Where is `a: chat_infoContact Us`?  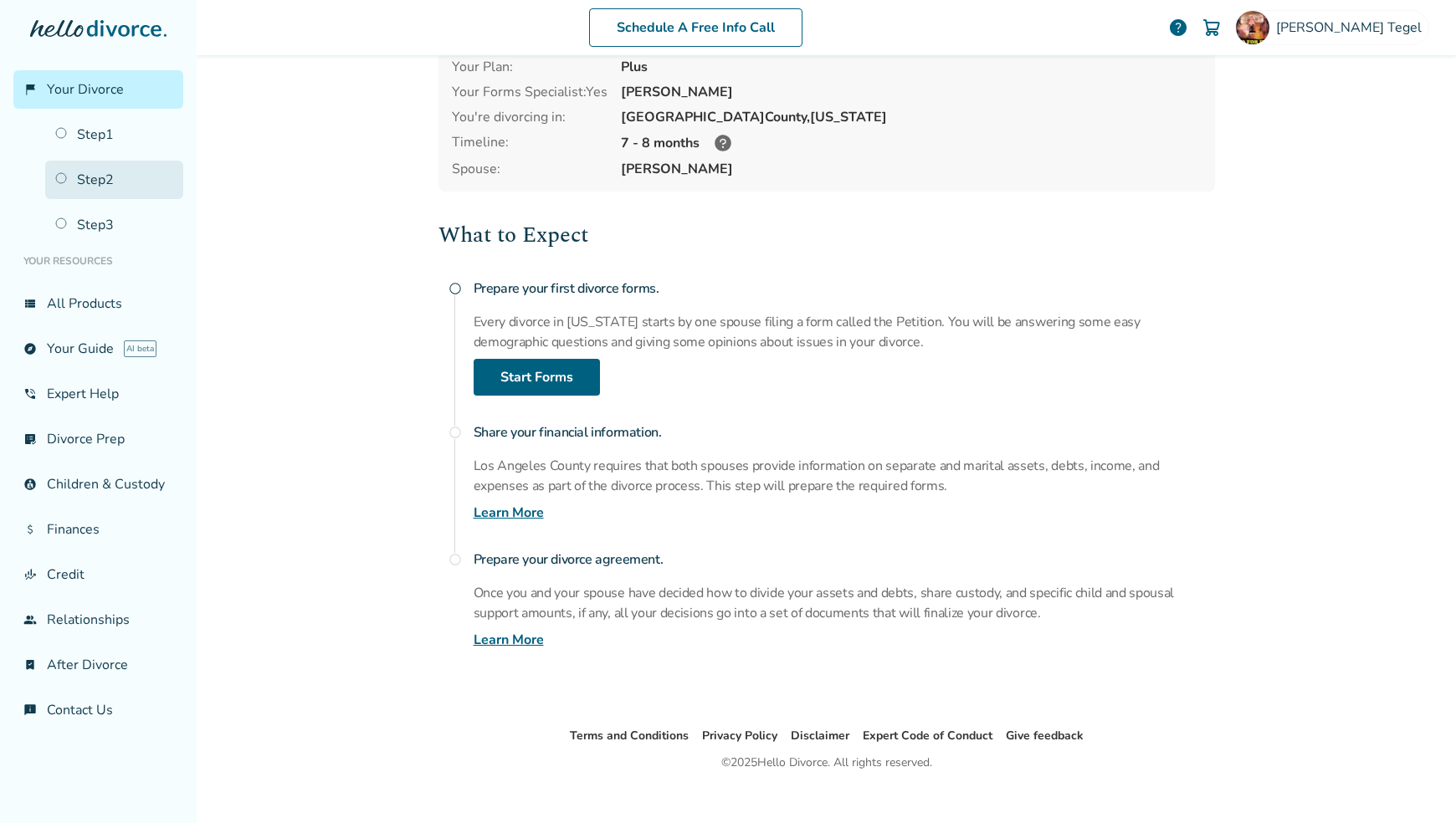 a: chat_infoContact Us is located at coordinates (98, 710).